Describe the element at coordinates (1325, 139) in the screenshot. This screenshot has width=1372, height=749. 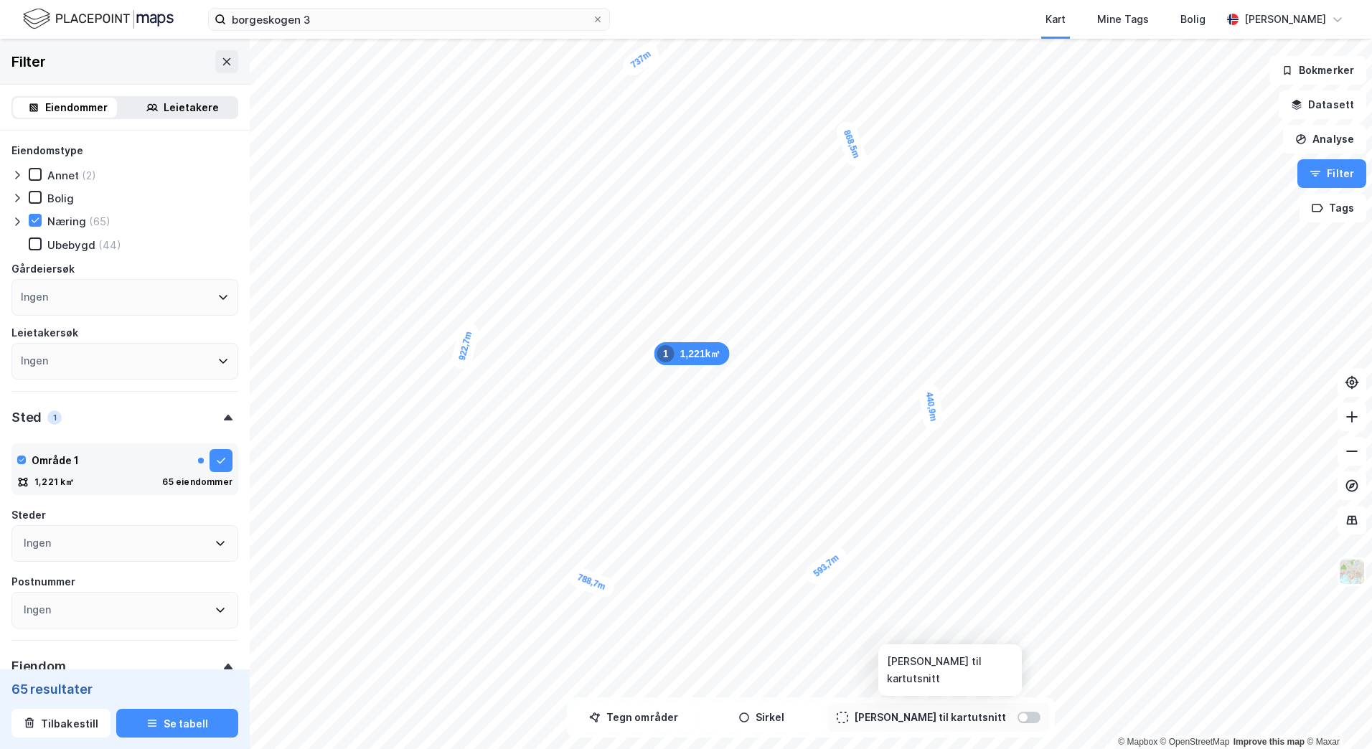
I see `button: Analyse` at that location.